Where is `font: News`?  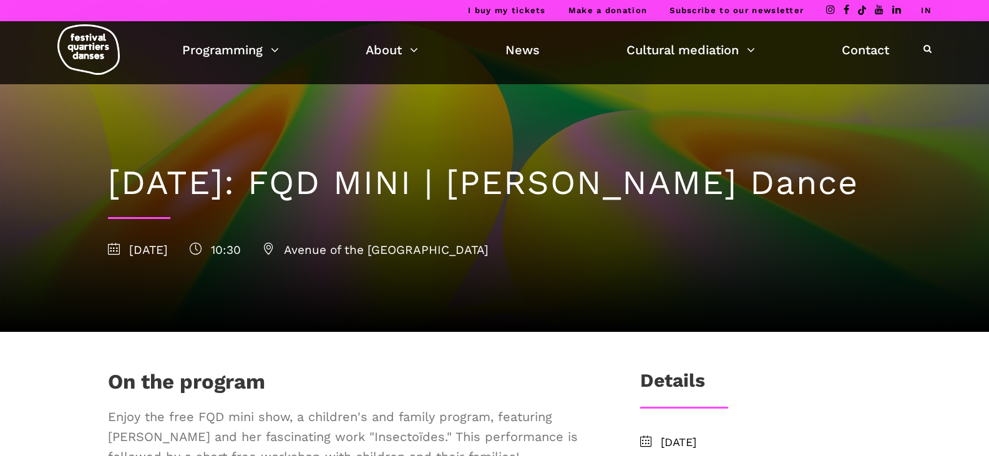
font: News is located at coordinates (523, 50).